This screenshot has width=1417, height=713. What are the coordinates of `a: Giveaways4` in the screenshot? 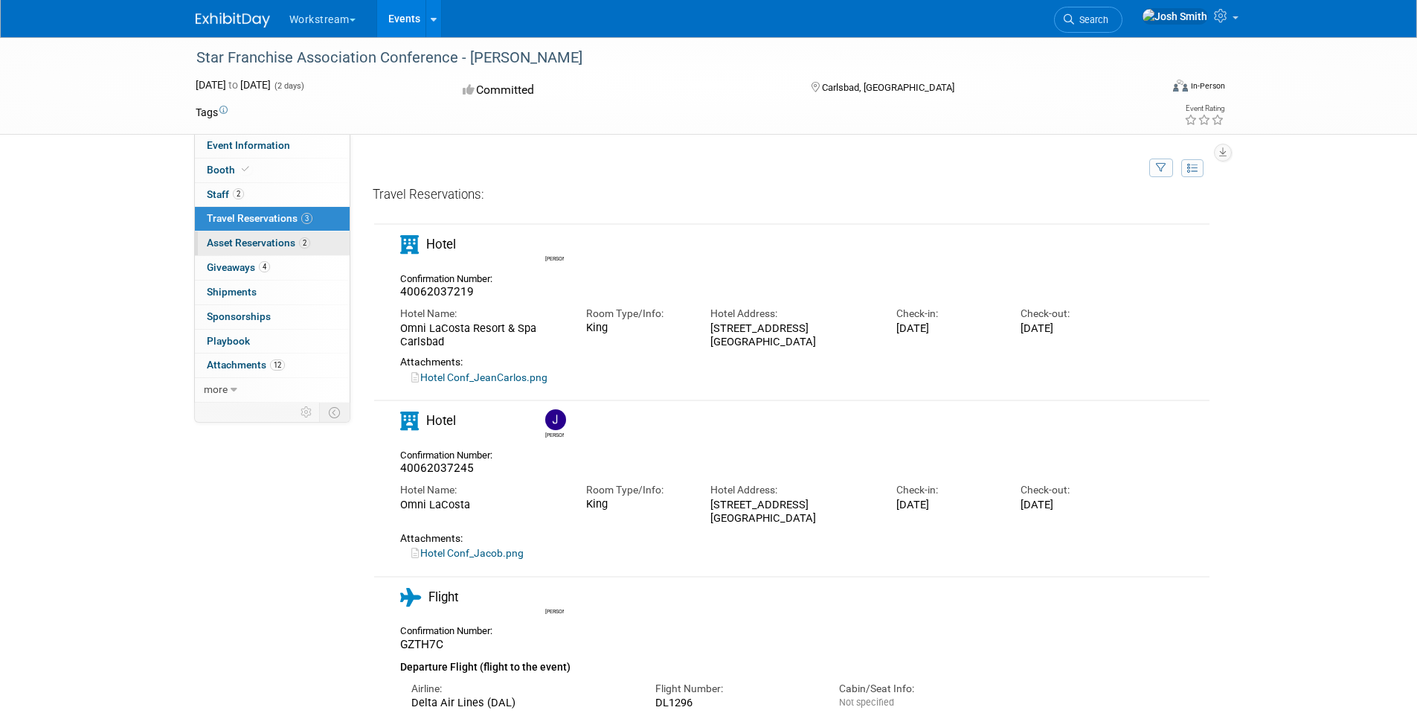 It's located at (272, 268).